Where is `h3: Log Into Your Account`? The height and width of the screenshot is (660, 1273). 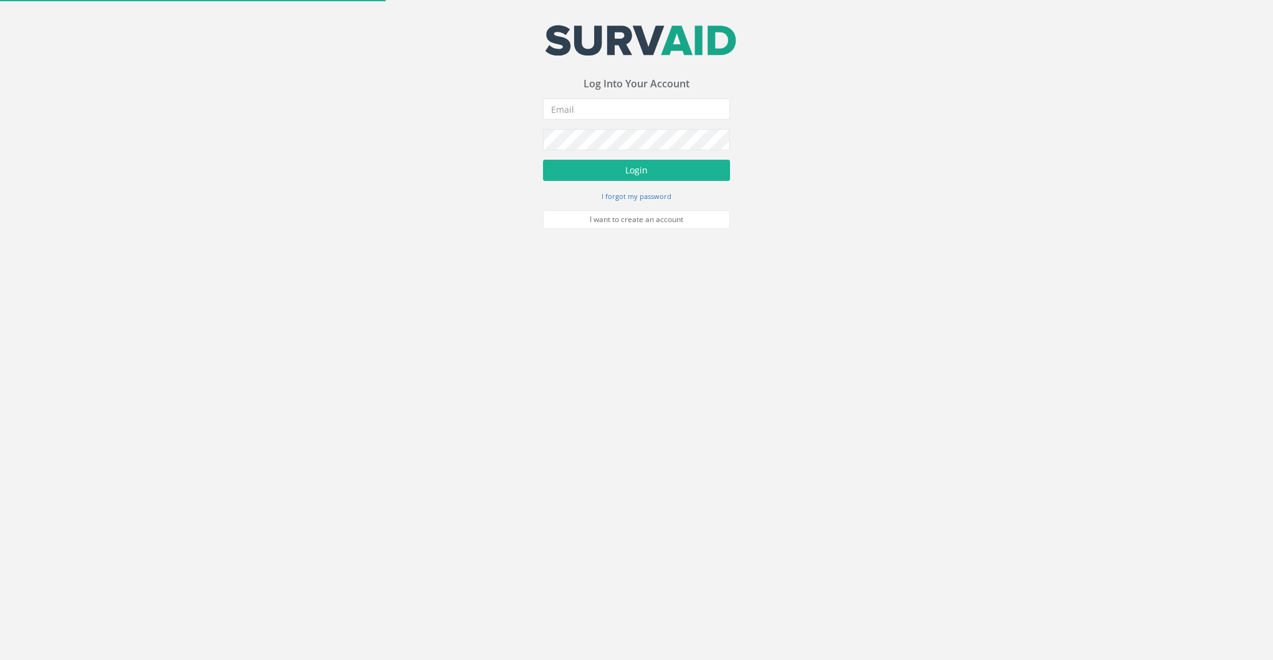
h3: Log Into Your Account is located at coordinates (637, 84).